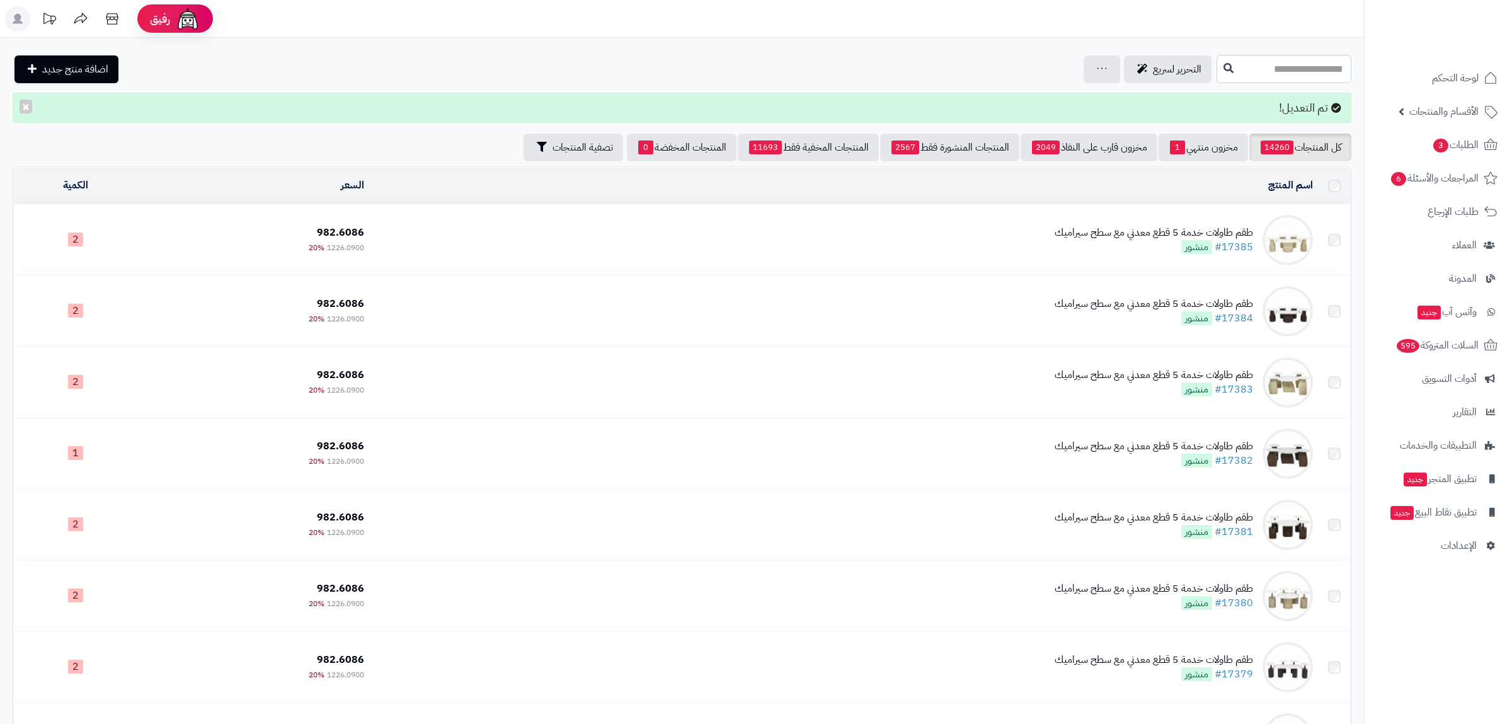  Describe the element at coordinates (352, 185) in the screenshot. I see `a: السعر` at that location.